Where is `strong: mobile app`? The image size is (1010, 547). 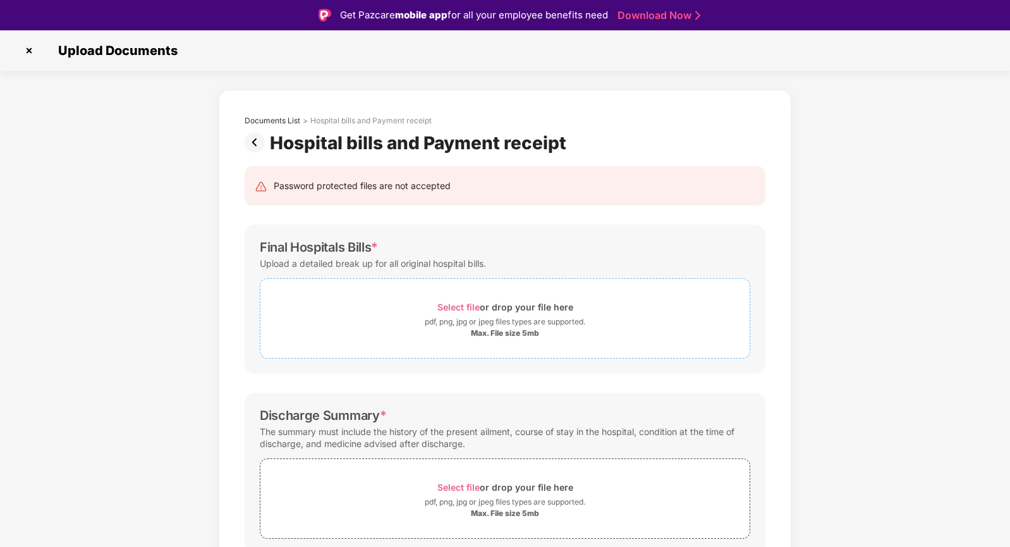
strong: mobile app is located at coordinates (421, 15).